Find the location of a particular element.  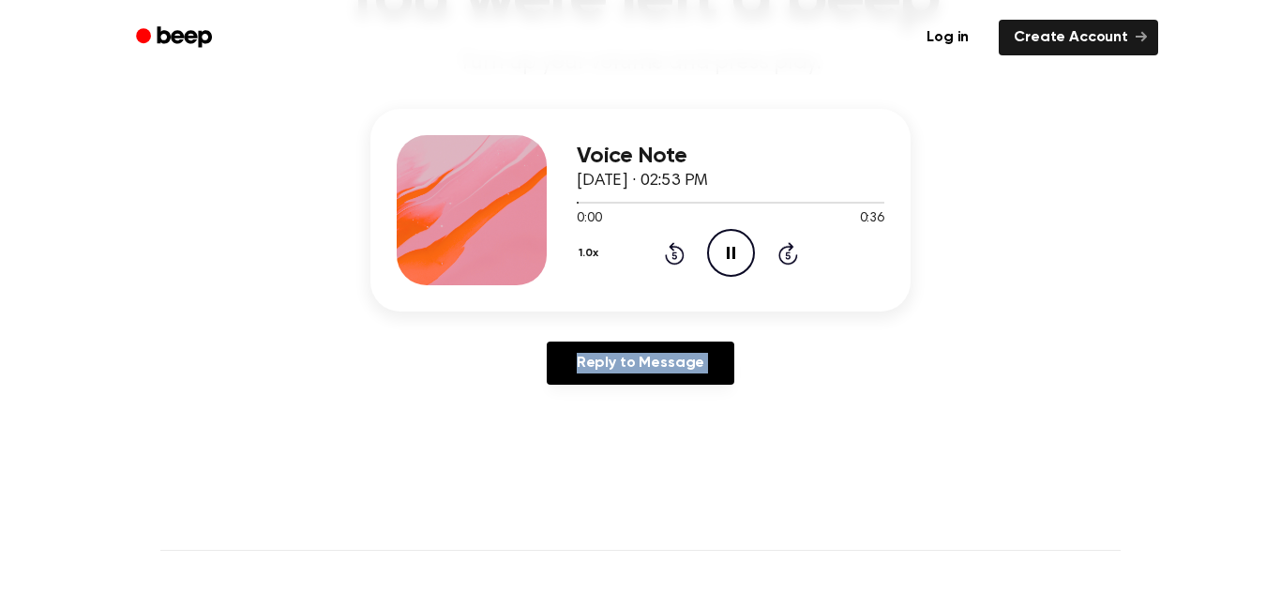

a: Create Account is located at coordinates (1079, 38).